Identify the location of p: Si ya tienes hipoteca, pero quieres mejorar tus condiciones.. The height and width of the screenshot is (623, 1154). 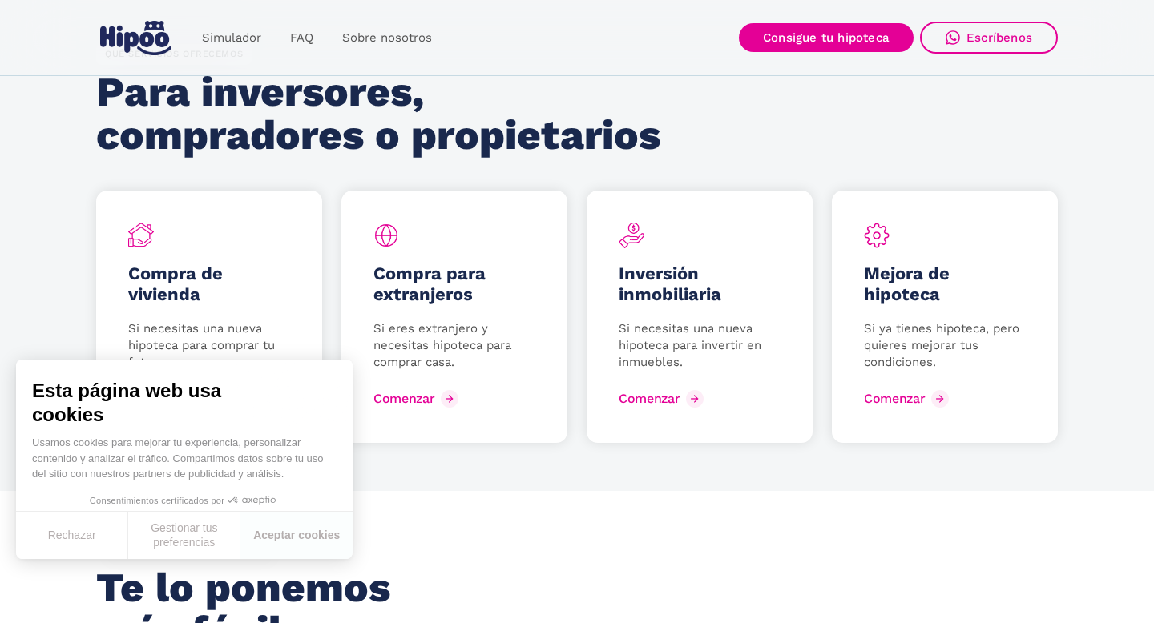
(945, 345).